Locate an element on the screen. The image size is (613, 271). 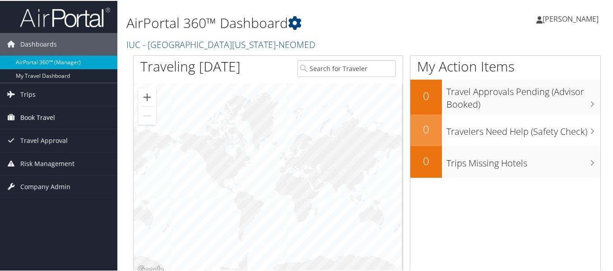
span: Company Admin is located at coordinates (45, 186).